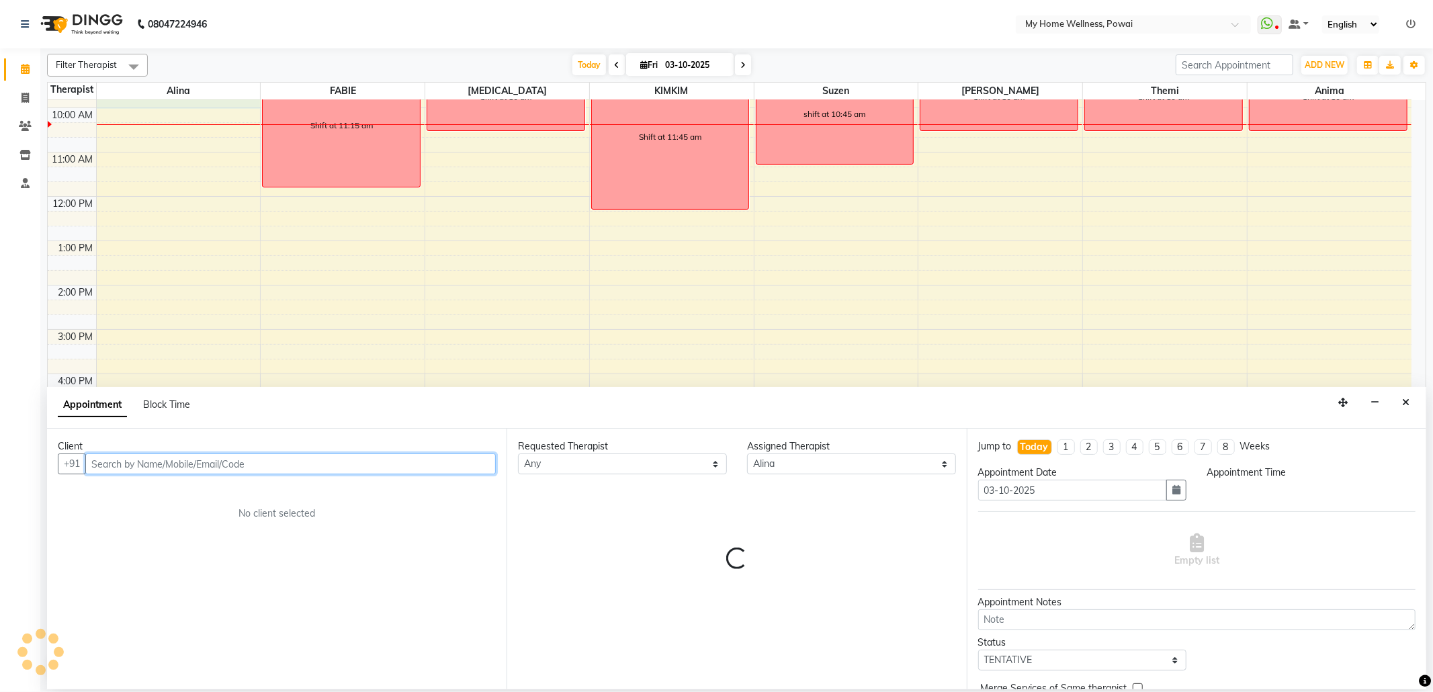 The width and height of the screenshot is (1433, 692). I want to click on li: 3, so click(1112, 447).